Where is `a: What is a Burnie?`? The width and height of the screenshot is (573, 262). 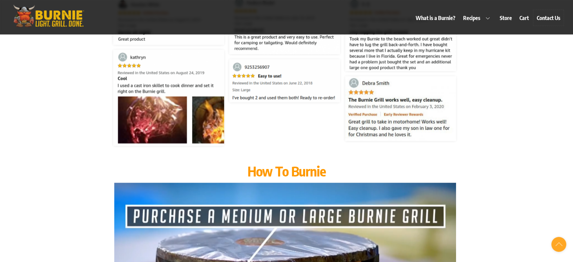
a: What is a Burnie? is located at coordinates (436, 18).